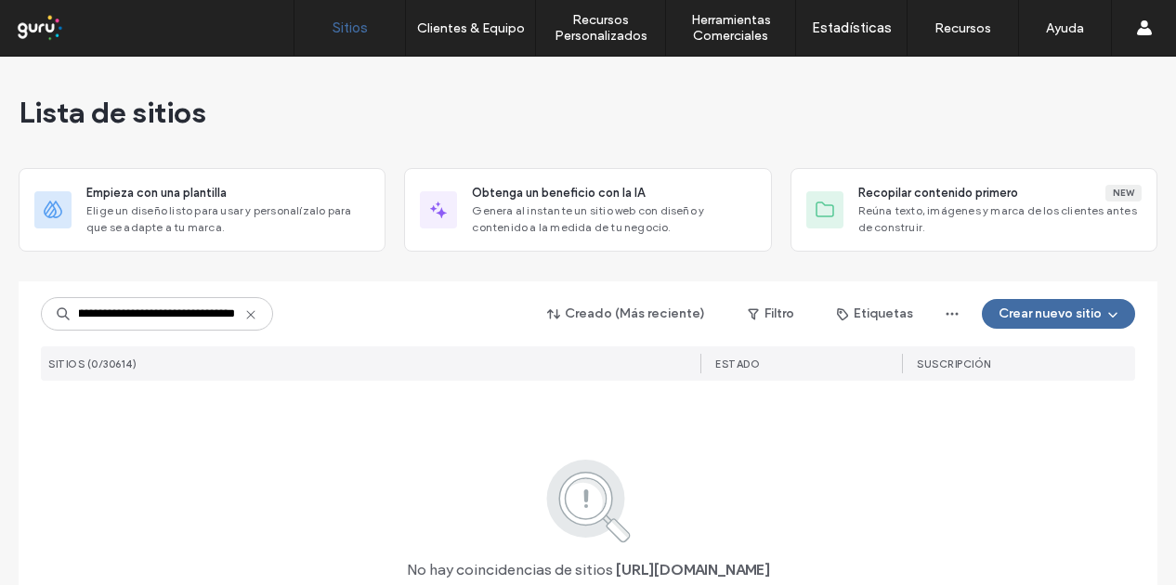 The height and width of the screenshot is (585, 1176). What do you see at coordinates (587, 210) in the screenshot?
I see `div: Obtenga un beneficio con la IAGenera al instante un sitio web con diseño y contenido a la medida ...` at bounding box center [587, 210].